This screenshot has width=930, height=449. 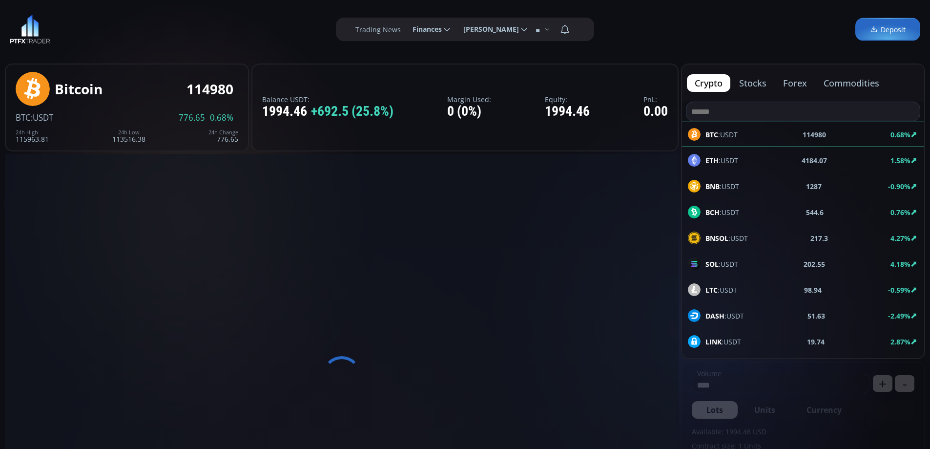 What do you see at coordinates (814, 186) in the screenshot?
I see `b: 1287` at bounding box center [814, 186].